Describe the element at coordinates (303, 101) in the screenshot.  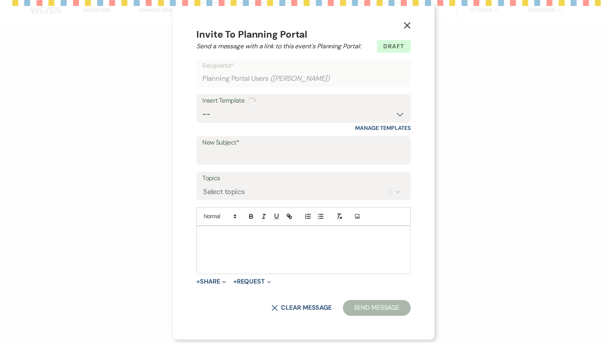
I see `div: Insert Template` at that location.